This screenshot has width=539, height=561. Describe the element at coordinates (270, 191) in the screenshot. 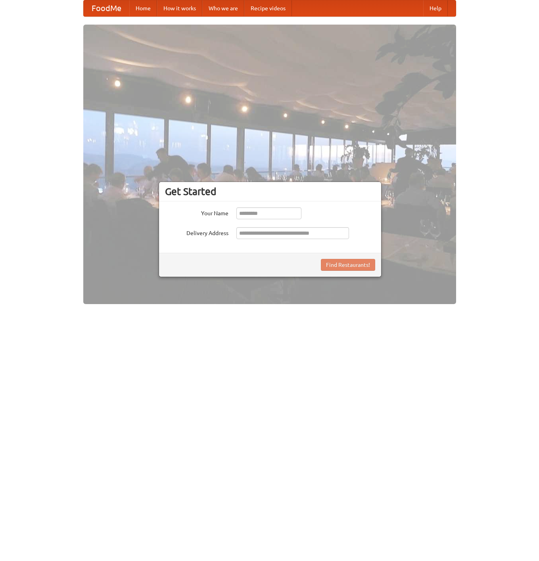

I see `h3: Get Started` at that location.